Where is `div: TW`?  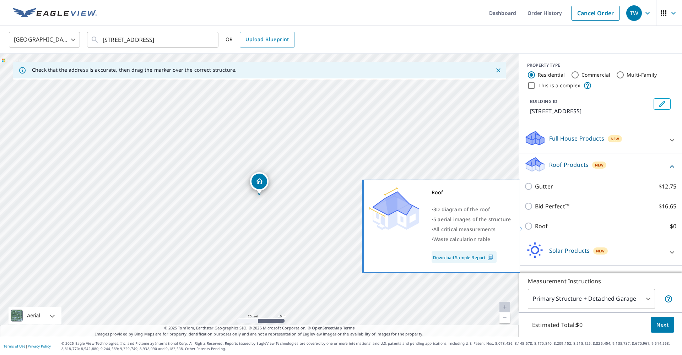
div: TW is located at coordinates (634, 13).